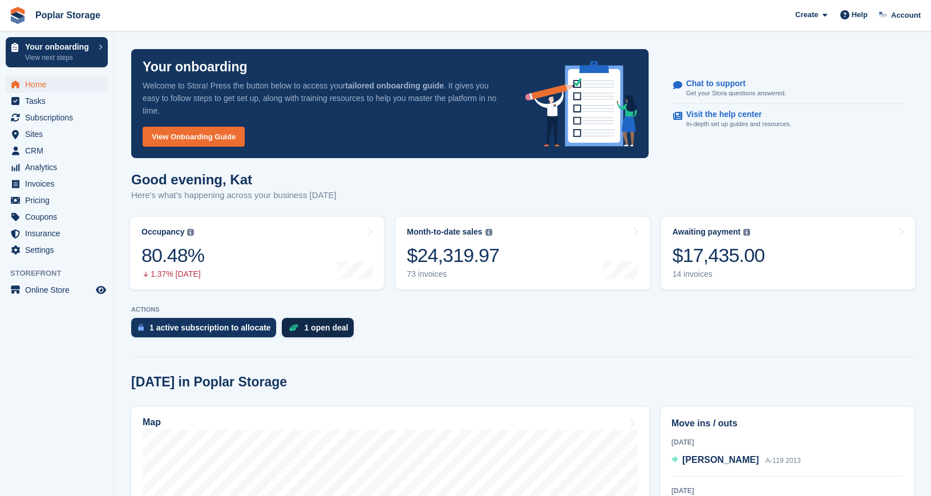 The width and height of the screenshot is (931, 496). What do you see at coordinates (59, 250) in the screenshot?
I see `span: Settings` at bounding box center [59, 250].